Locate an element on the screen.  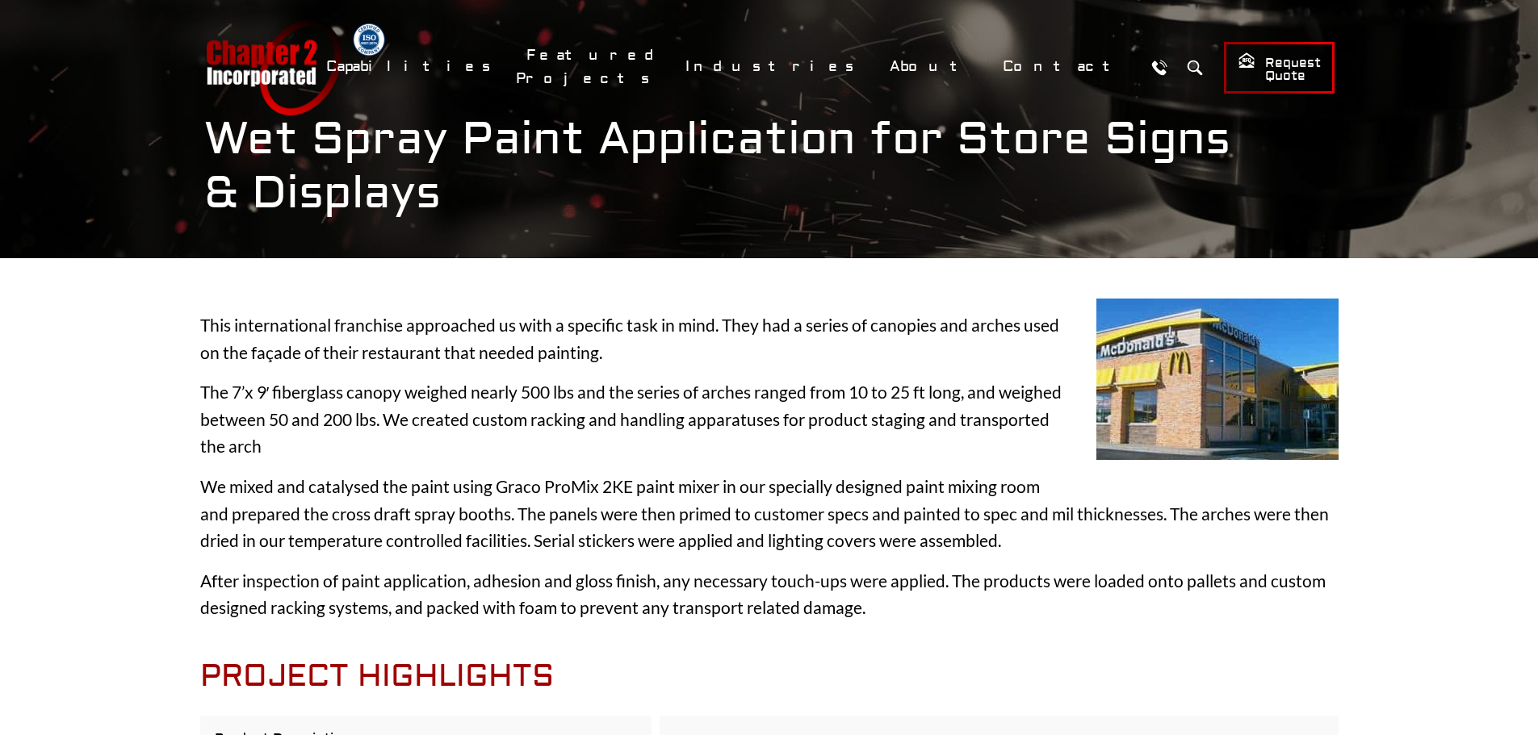
p: After inspection of paint application, adhesion and gloss finish, any necessary touch-ups were ap... is located at coordinates (769, 594).